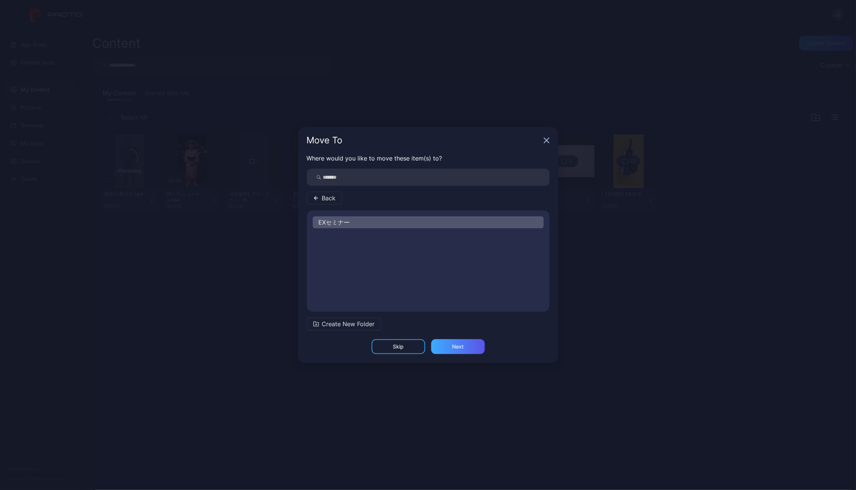 This screenshot has width=856, height=490. I want to click on span: Back, so click(329, 198).